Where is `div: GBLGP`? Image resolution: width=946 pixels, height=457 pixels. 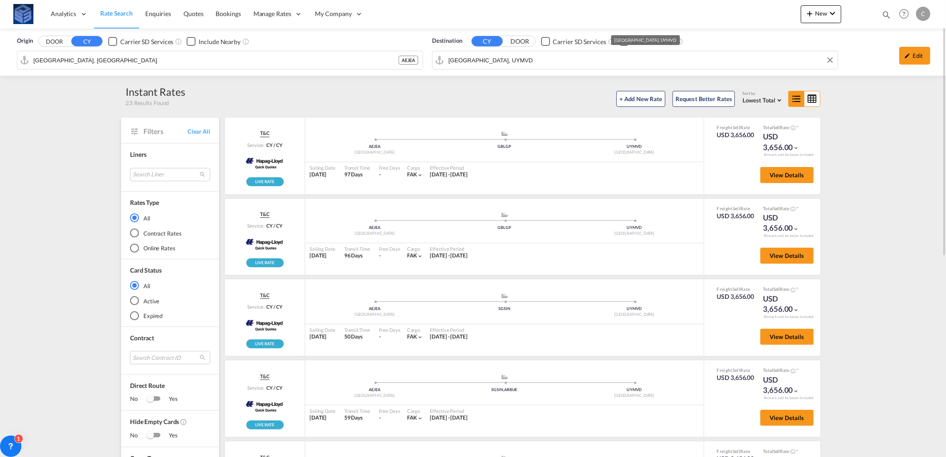
div: GBLGP is located at coordinates (505, 147).